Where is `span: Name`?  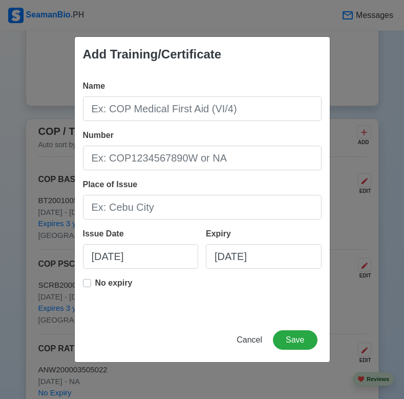 span: Name is located at coordinates (94, 86).